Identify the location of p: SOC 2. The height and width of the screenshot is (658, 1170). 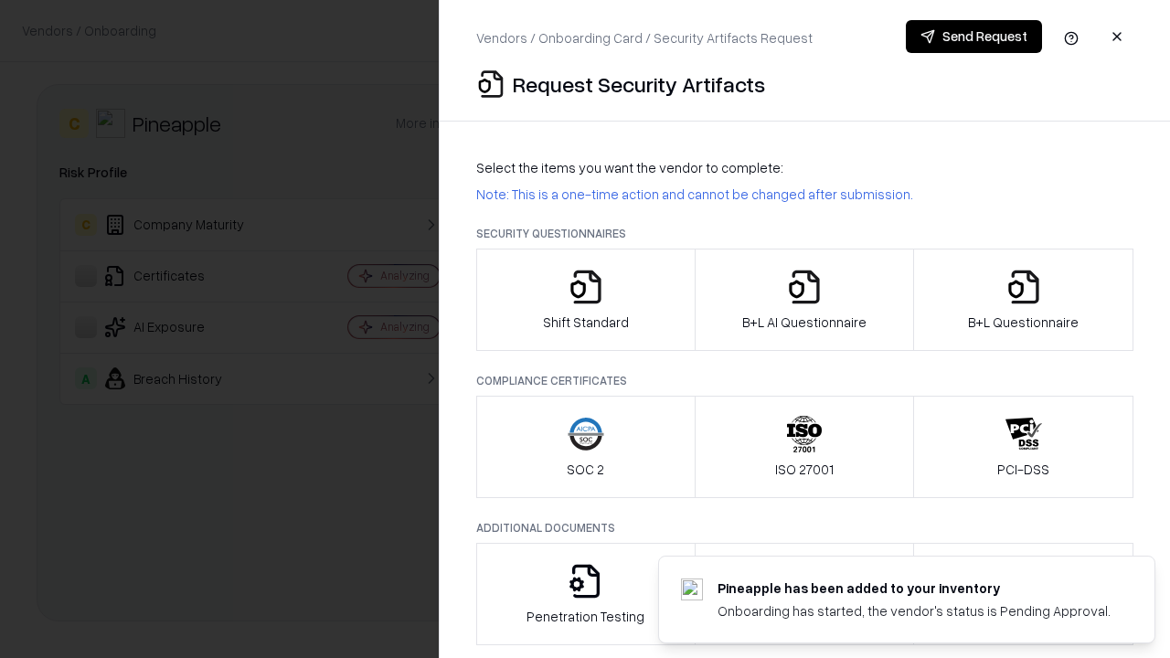
(585, 469).